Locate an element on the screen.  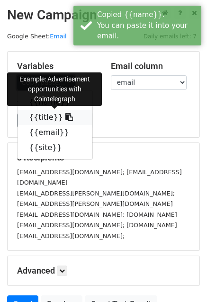
div: Example: Advertisement opportunities with Cointelegraph is located at coordinates (54, 89).